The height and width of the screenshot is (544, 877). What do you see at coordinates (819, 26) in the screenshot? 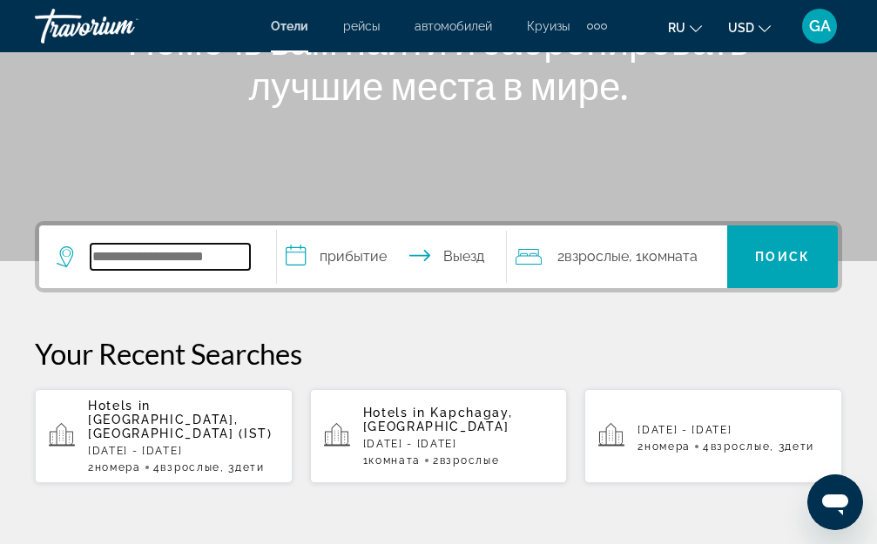
I see `span: GA` at bounding box center [819, 26].